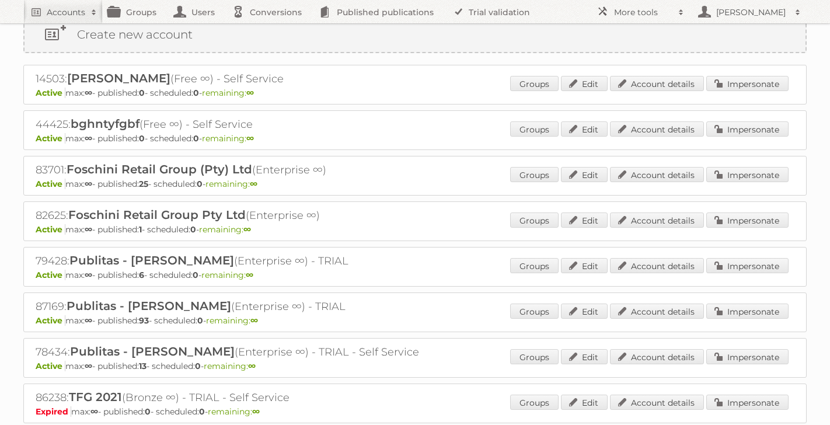 This screenshot has height=425, width=830. I want to click on strong: 13, so click(142, 366).